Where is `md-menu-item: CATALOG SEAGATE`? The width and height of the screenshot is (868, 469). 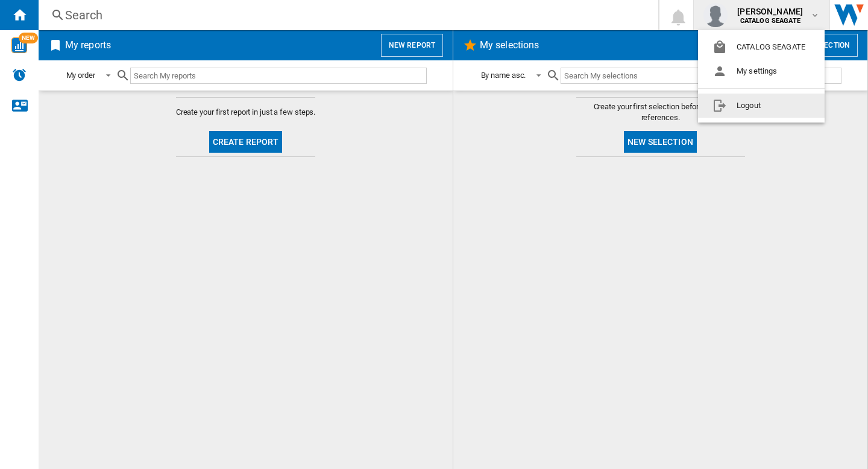
md-menu-item: CATALOG SEAGATE is located at coordinates (762, 47).